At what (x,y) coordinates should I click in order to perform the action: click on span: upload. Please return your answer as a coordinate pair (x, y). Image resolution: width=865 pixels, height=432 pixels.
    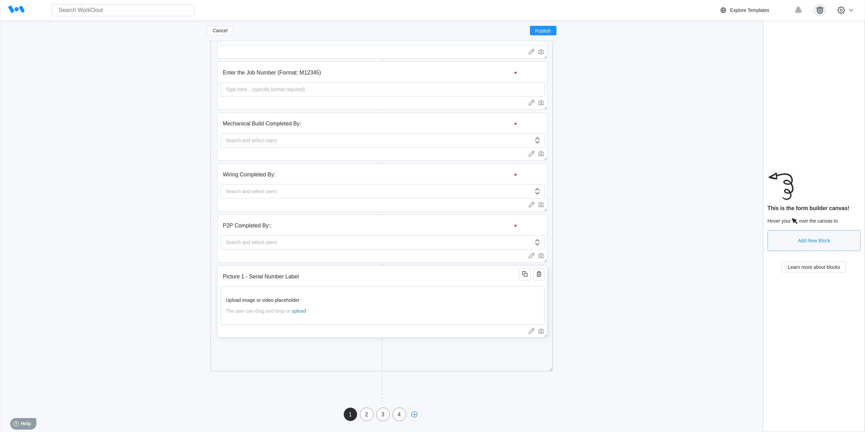
    Looking at the image, I should click on (299, 311).